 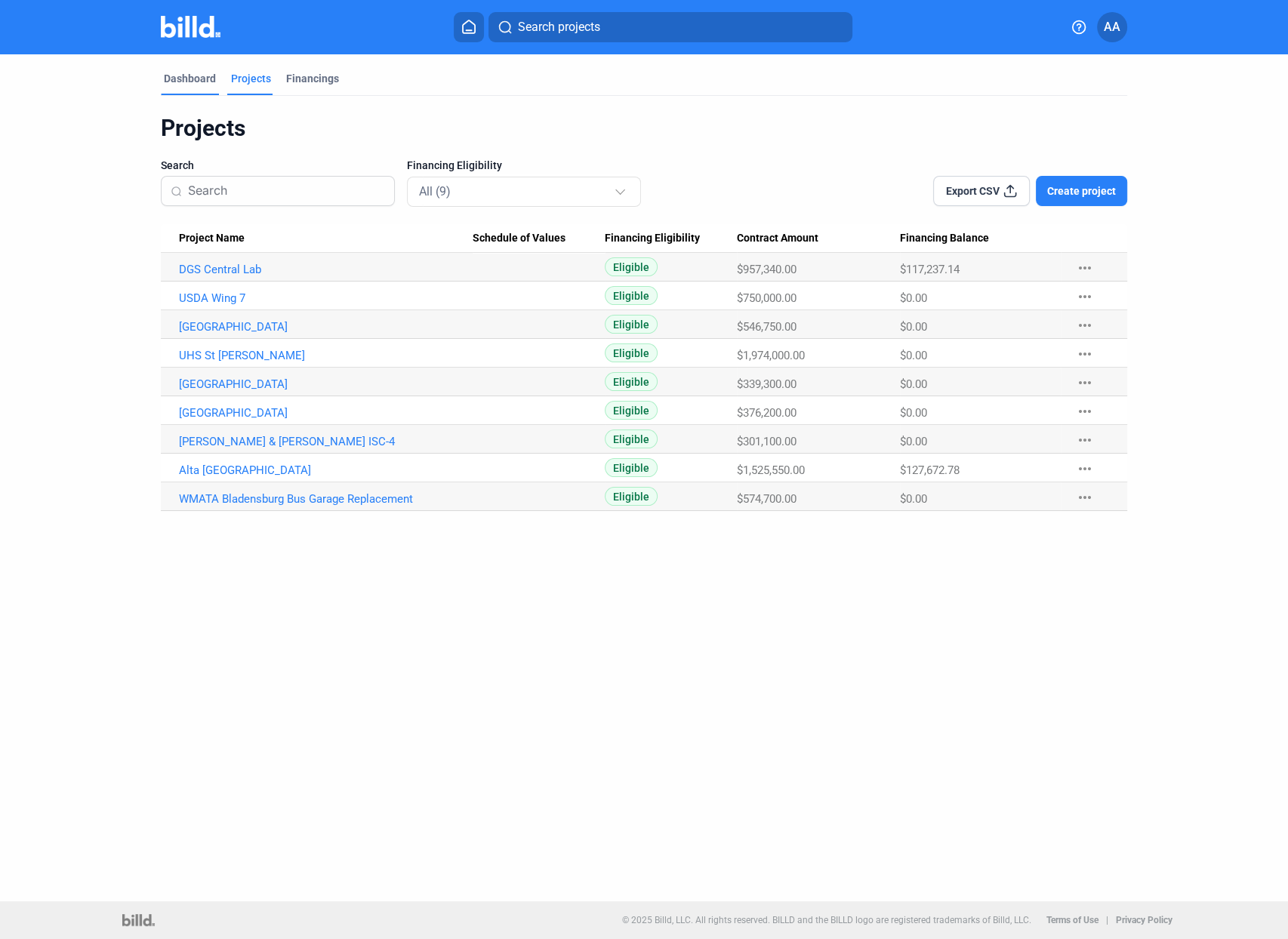 I want to click on span: $1,525,550.00, so click(x=771, y=470).